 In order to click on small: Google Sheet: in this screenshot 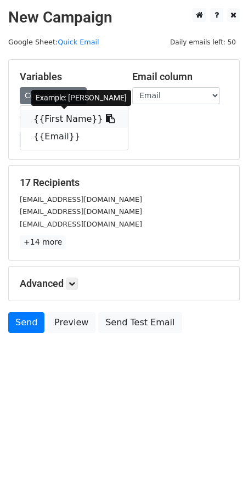, I will do `click(54, 42)`.